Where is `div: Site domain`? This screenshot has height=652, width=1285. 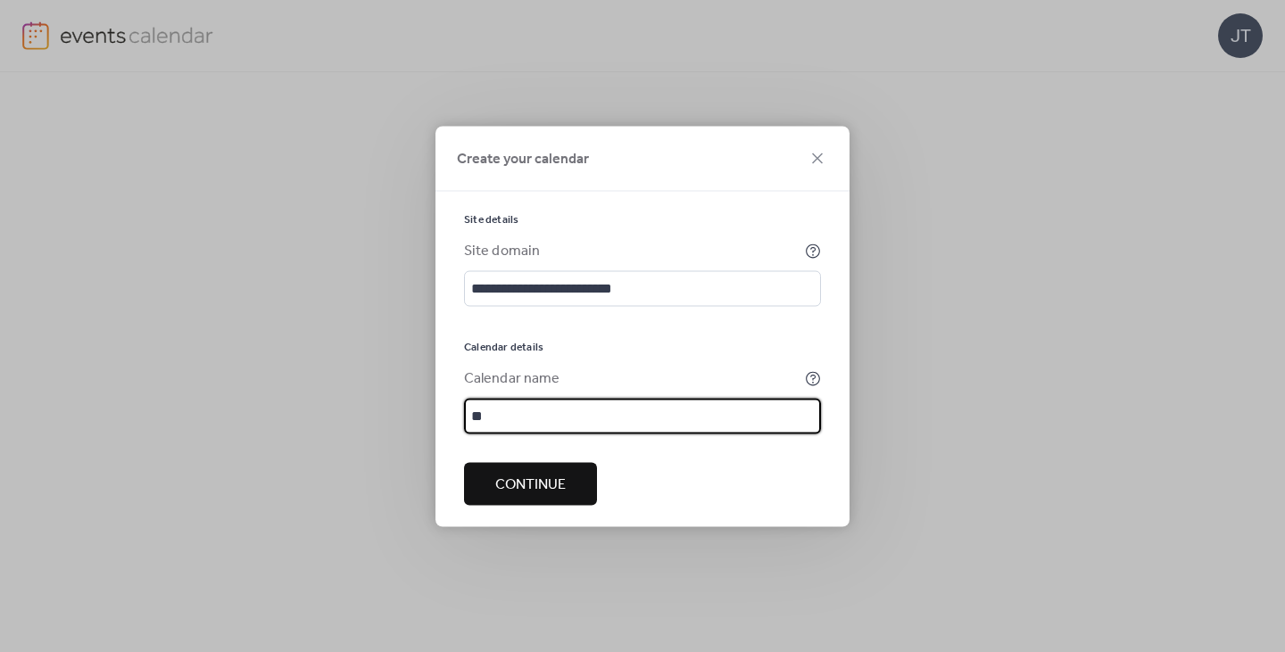
div: Site domain is located at coordinates (633, 251).